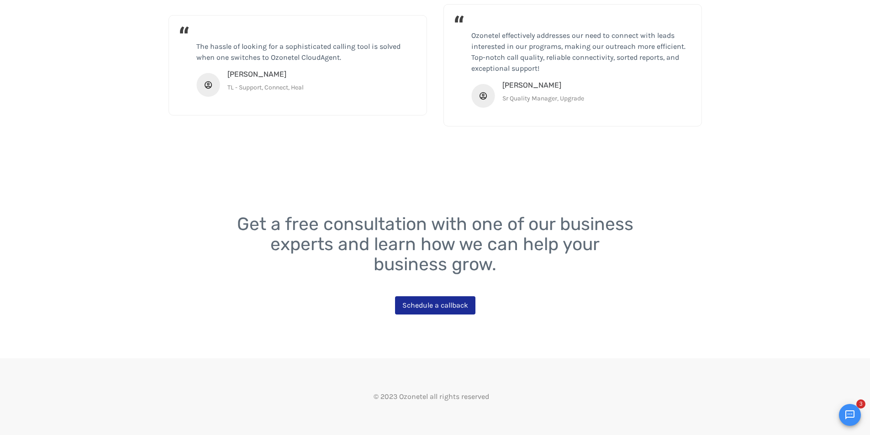 This screenshot has height=435, width=870. Describe the element at coordinates (435, 305) in the screenshot. I see `span: Schedule a callback` at that location.